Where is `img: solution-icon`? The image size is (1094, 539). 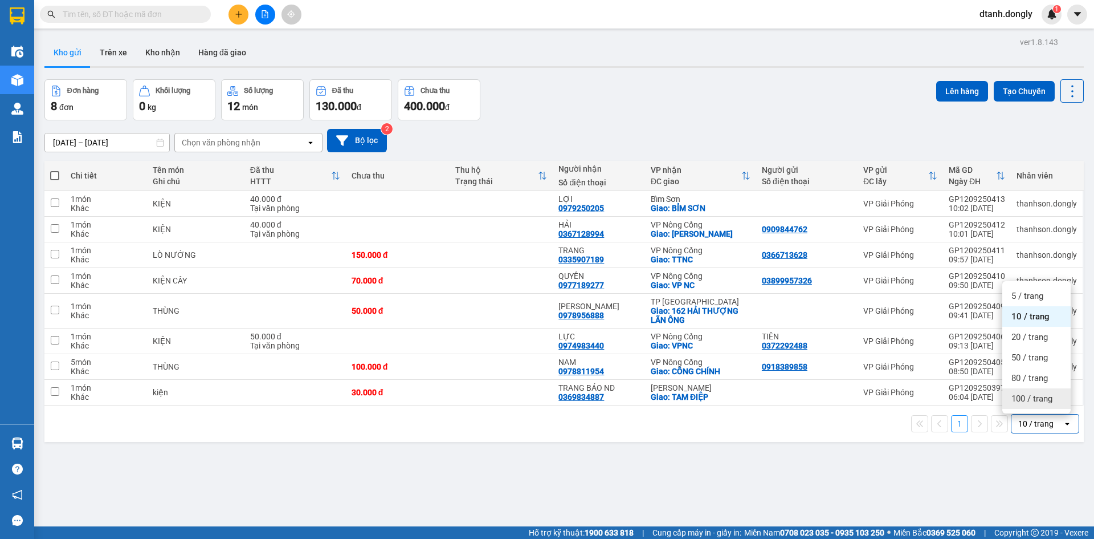 img: solution-icon is located at coordinates (17, 137).